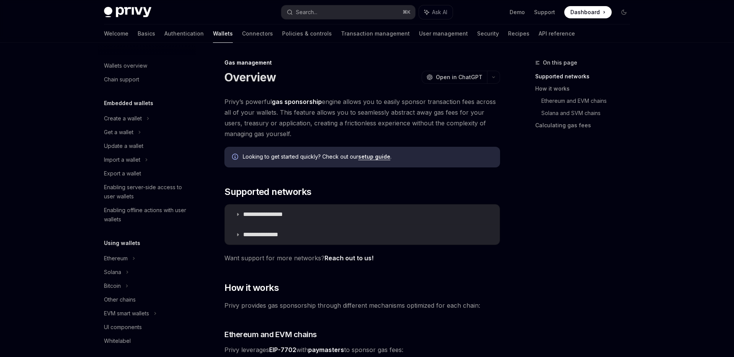 This screenshot has height=357, width=734. What do you see at coordinates (122, 160) in the screenshot?
I see `div: Import a wallet` at bounding box center [122, 160].